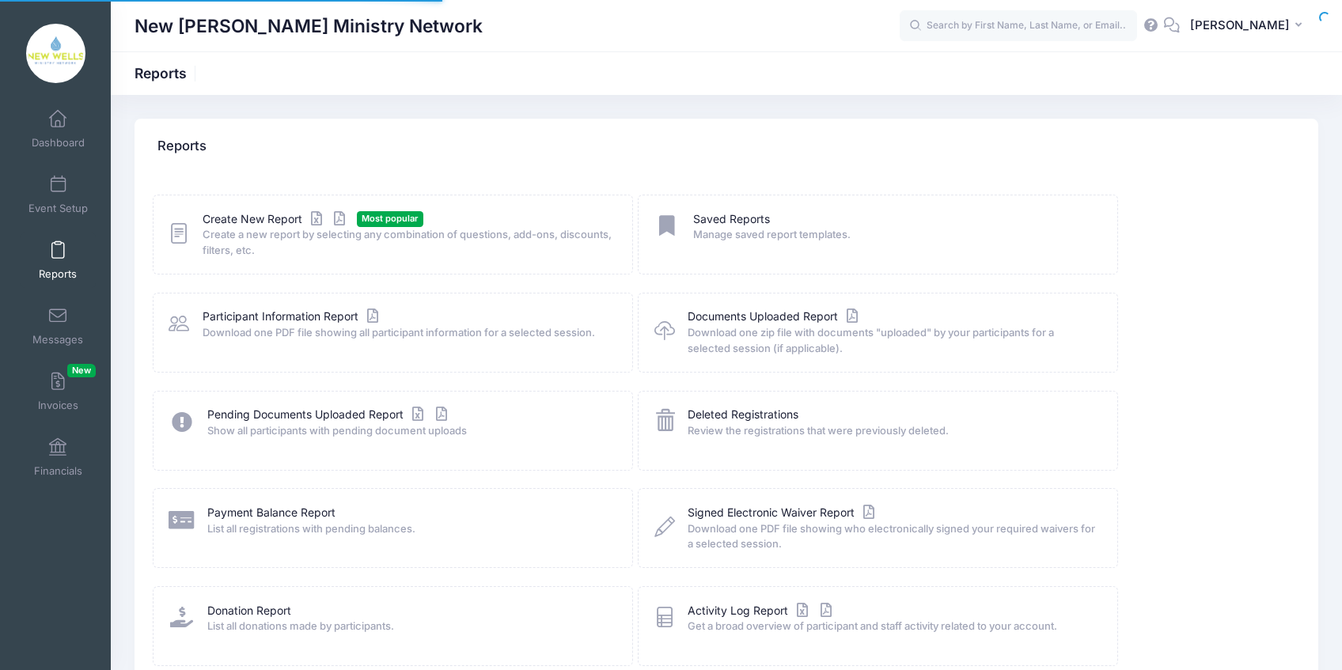 This screenshot has width=1342, height=670. What do you see at coordinates (58, 195) in the screenshot?
I see `a: Event Setup` at bounding box center [58, 195].